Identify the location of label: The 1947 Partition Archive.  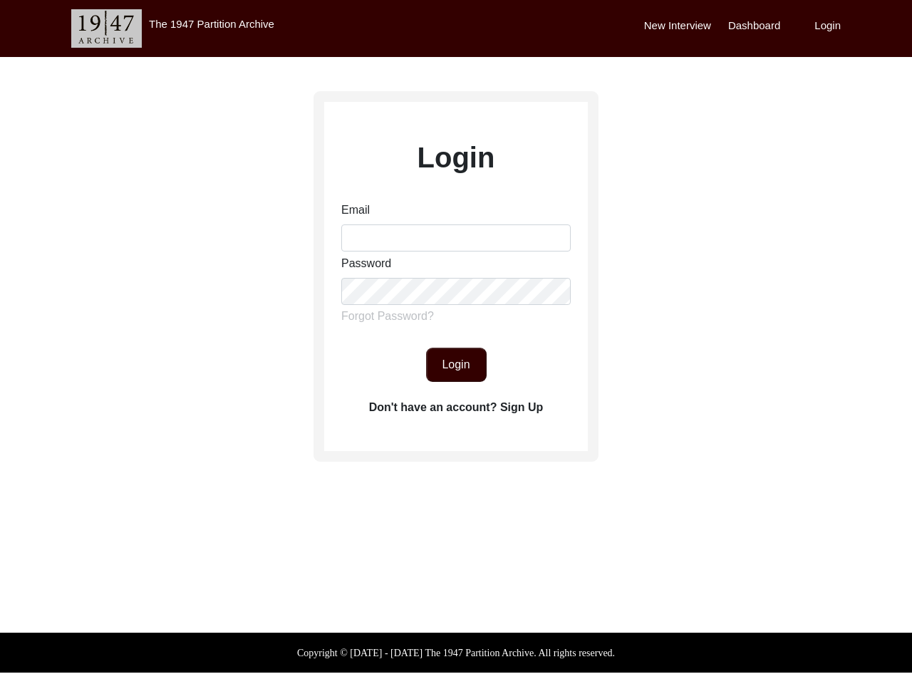
(212, 24).